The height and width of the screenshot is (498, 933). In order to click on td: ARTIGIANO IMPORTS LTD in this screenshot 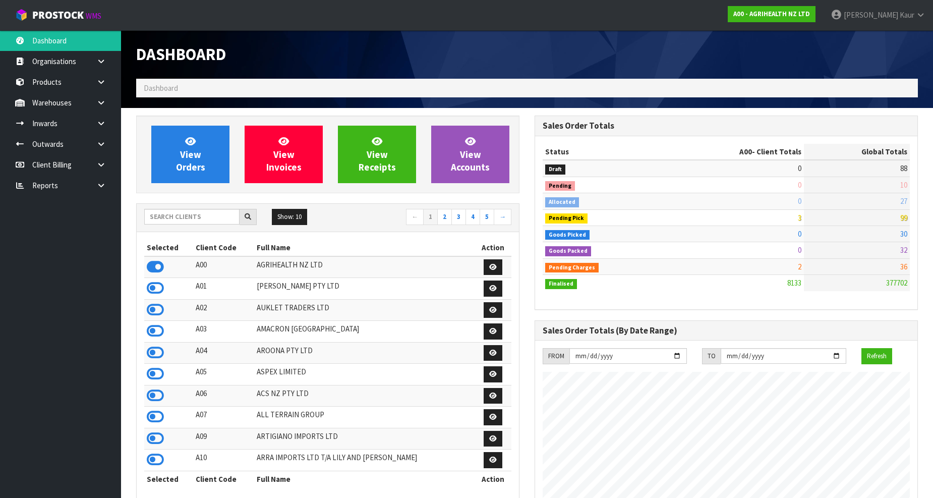, I will do `click(364, 438)`.